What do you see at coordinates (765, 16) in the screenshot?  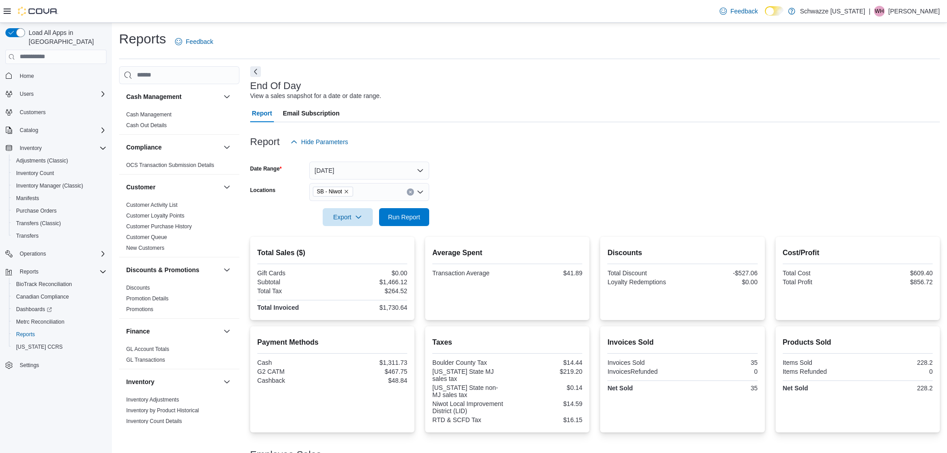 I see `span: Dark Mode` at bounding box center [765, 16].